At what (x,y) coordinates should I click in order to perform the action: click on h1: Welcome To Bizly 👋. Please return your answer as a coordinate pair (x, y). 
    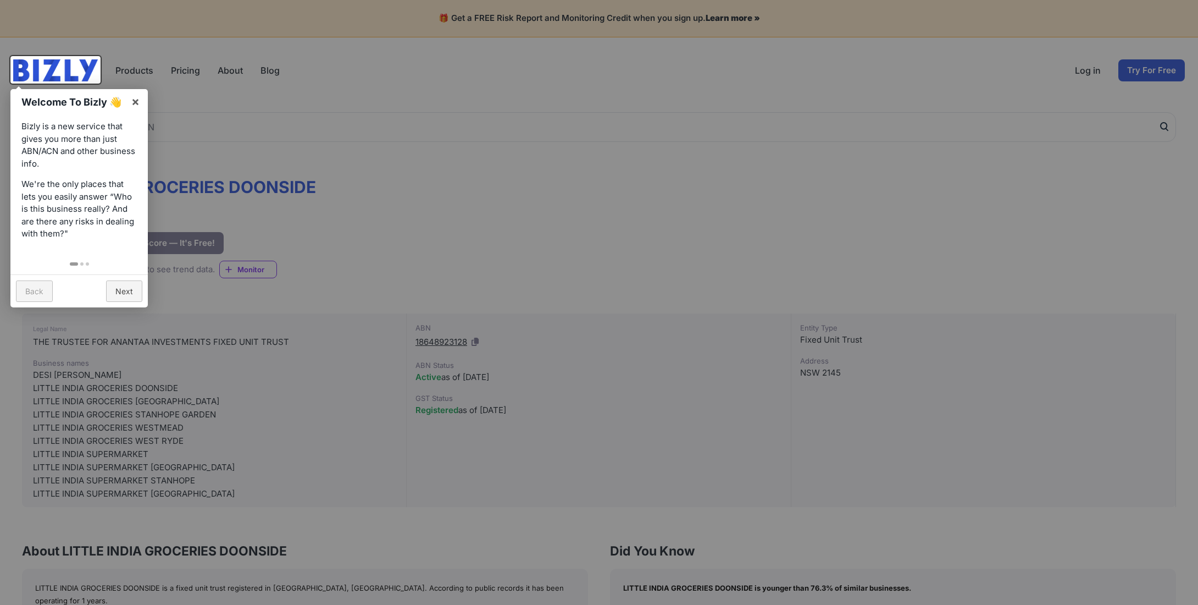
    Looking at the image, I should click on (73, 102).